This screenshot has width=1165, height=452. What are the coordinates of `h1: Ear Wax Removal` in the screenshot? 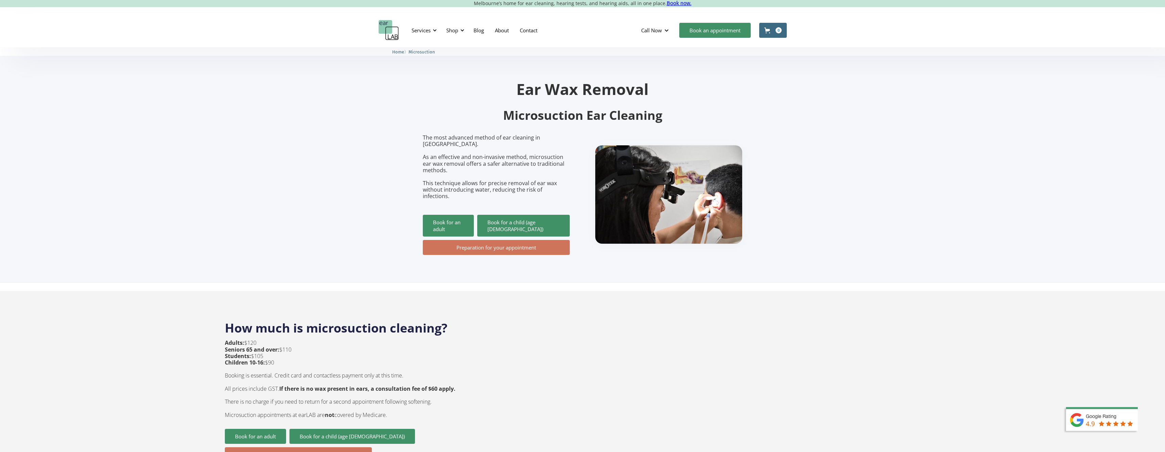 It's located at (583, 89).